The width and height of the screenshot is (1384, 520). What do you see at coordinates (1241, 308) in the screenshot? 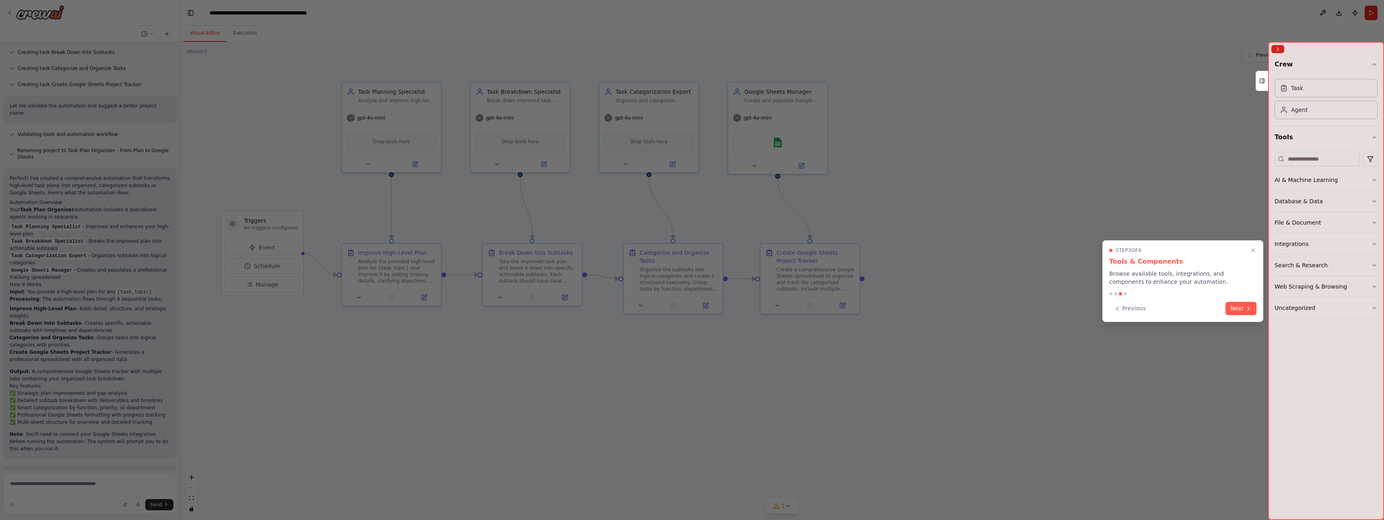
I see `button: Next` at bounding box center [1241, 308].